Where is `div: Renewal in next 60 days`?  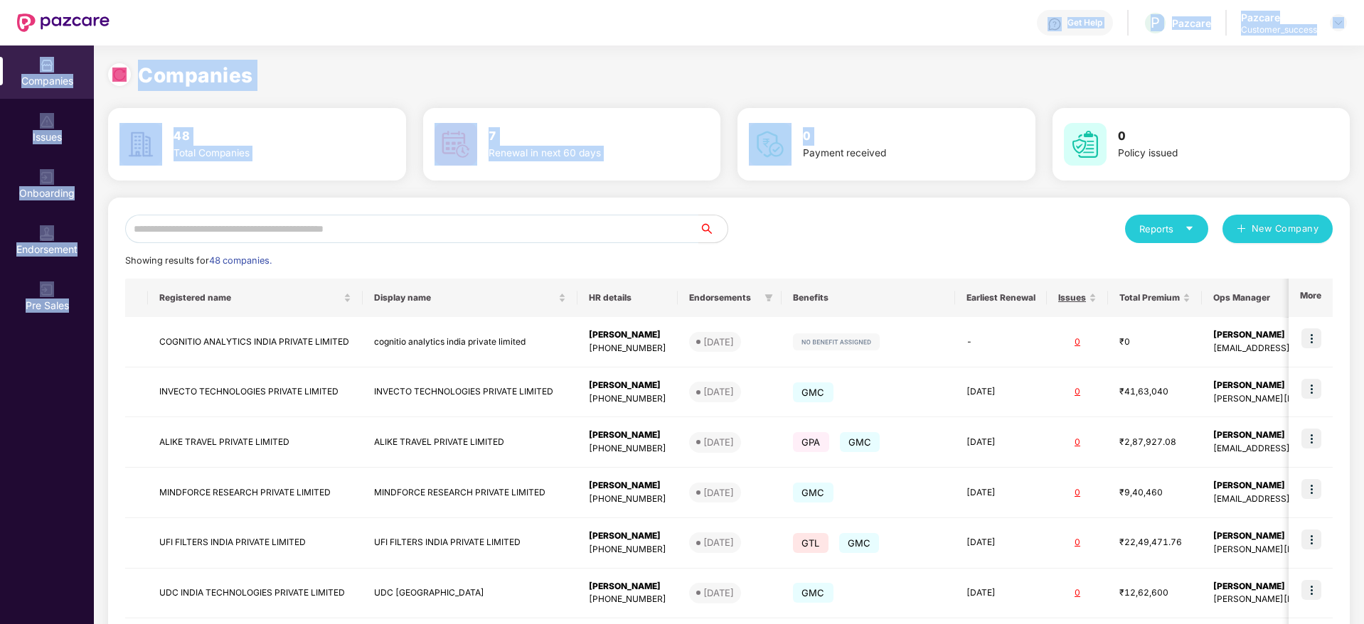
div: Renewal in next 60 days is located at coordinates (578, 154).